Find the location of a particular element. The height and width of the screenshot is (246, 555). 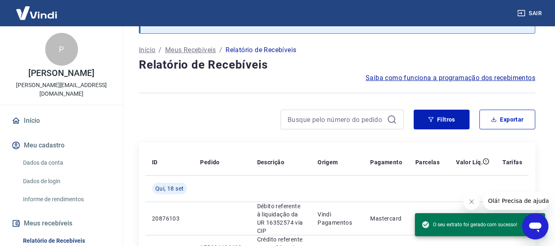

p: Origem is located at coordinates (327, 162).